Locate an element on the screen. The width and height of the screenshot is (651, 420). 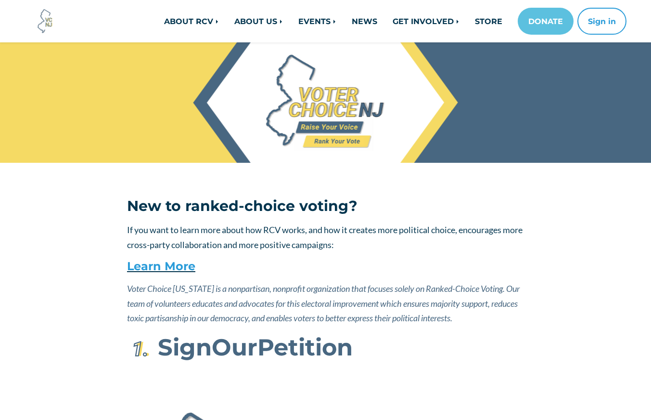
nav: Main navigation is located at coordinates (373, 21).